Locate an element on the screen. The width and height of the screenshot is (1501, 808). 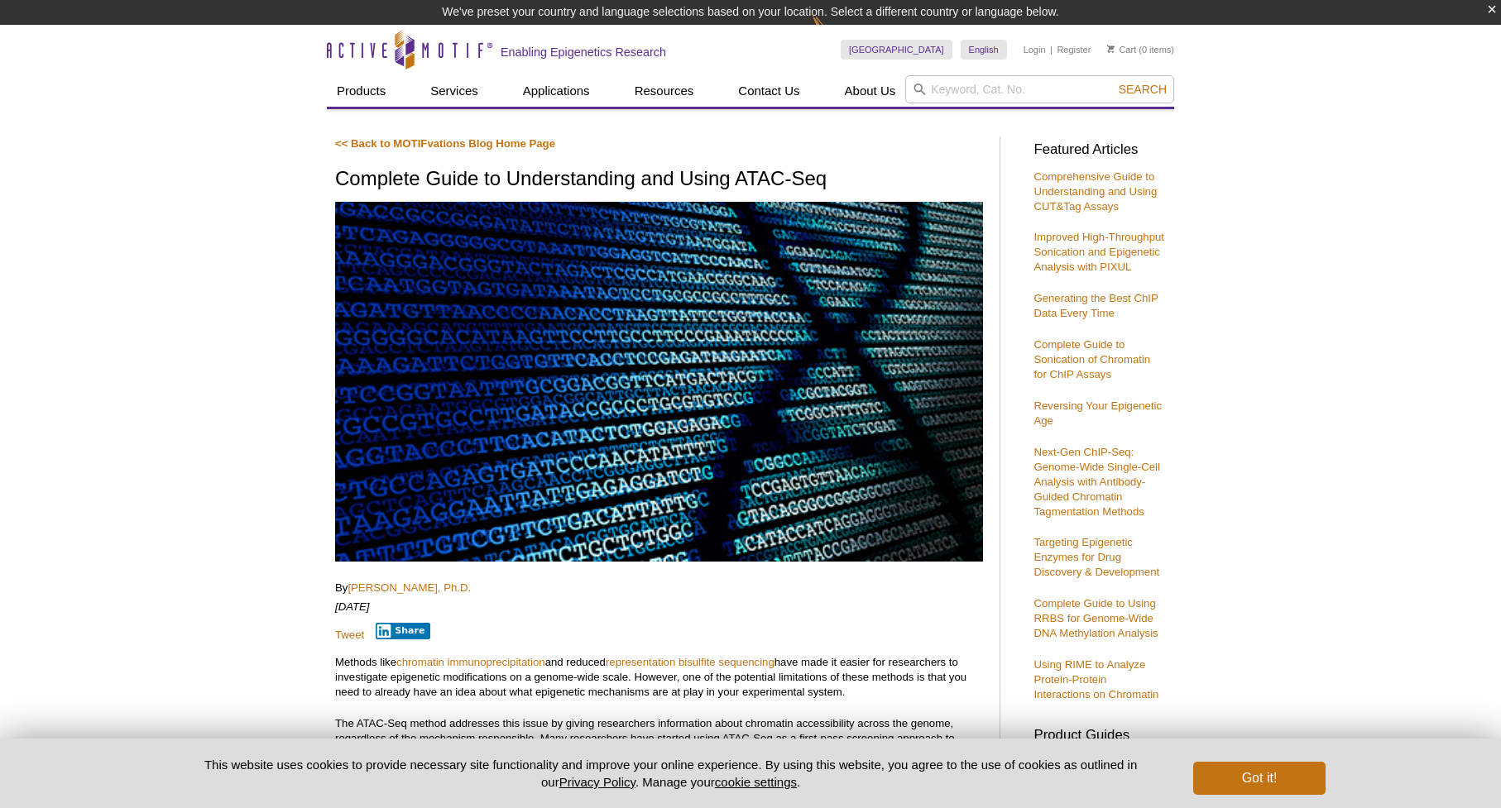
a: representation bisulfite sequencing is located at coordinates (690, 662).